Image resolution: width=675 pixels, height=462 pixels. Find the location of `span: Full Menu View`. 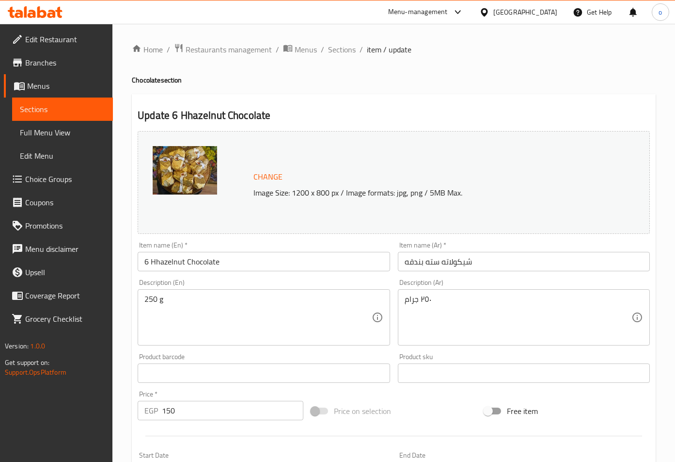

span: Full Menu View is located at coordinates (63, 132).